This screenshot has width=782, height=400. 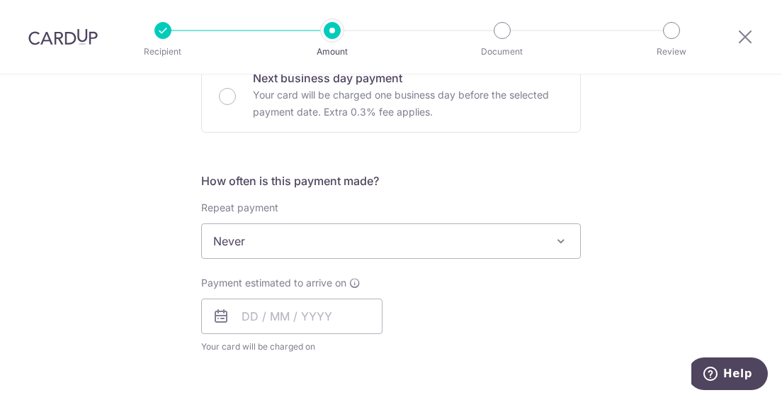 What do you see at coordinates (240, 208) in the screenshot?
I see `label: Repeat payment` at bounding box center [240, 208].